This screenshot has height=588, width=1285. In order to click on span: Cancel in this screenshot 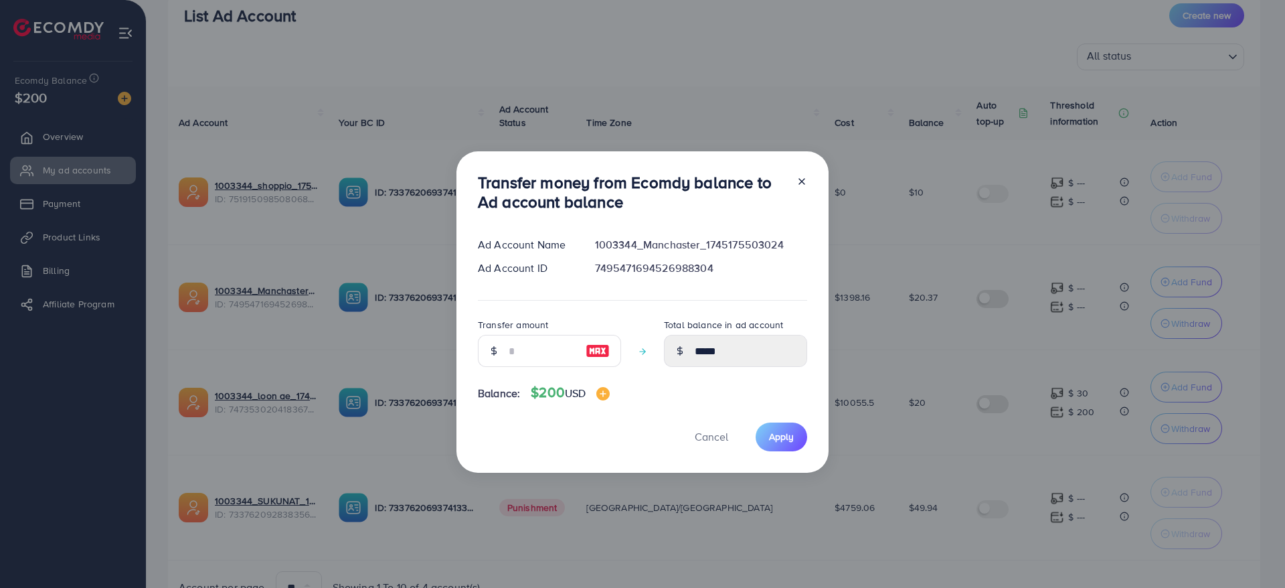, I will do `click(712, 436)`.